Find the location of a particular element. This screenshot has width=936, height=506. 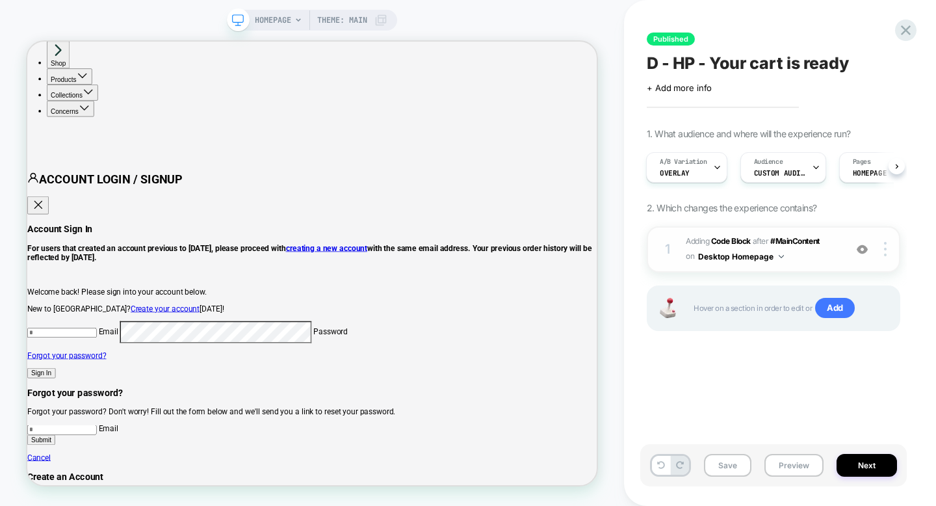

button: Products is located at coordinates (56, 46).